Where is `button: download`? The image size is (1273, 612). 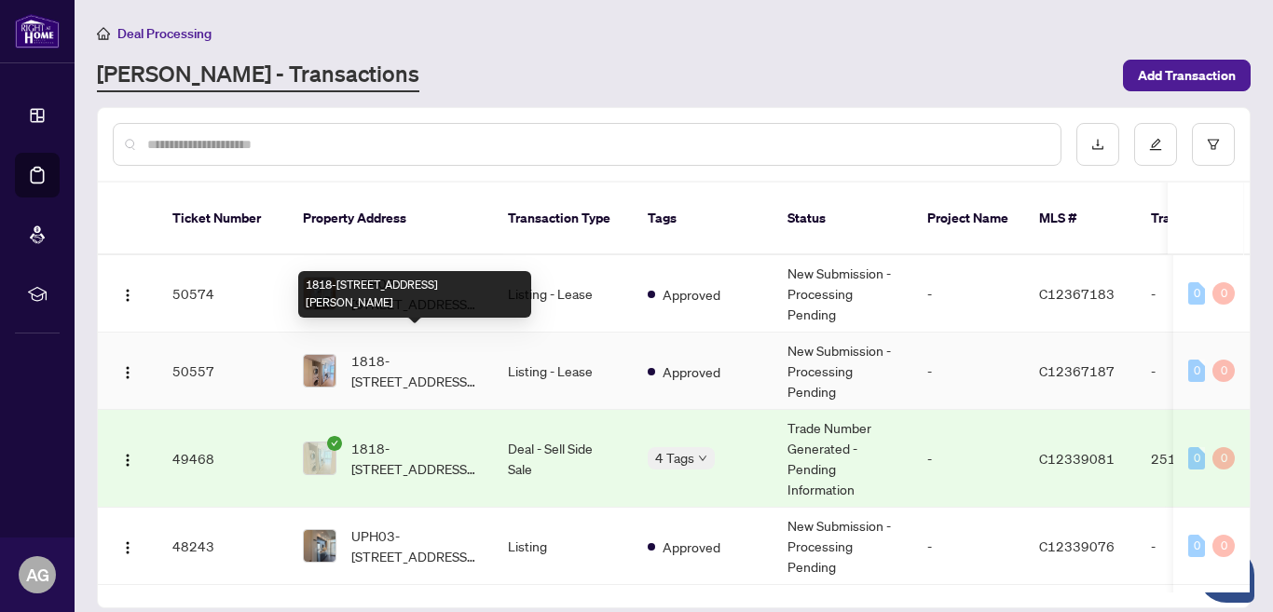
button: download is located at coordinates (1098, 144).